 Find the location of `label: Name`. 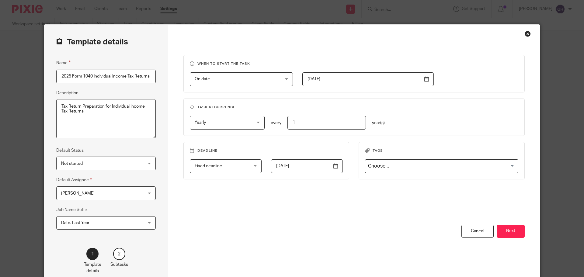

label: Name is located at coordinates (63, 63).